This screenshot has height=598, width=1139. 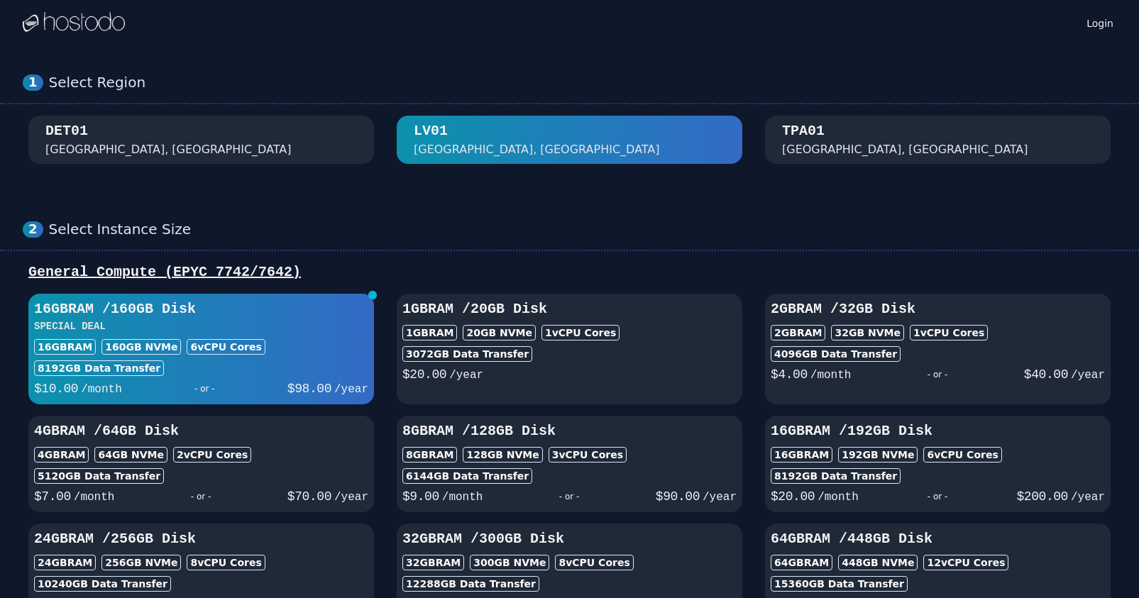 What do you see at coordinates (309, 389) in the screenshot?
I see `span: $ 98.00` at bounding box center [309, 389].